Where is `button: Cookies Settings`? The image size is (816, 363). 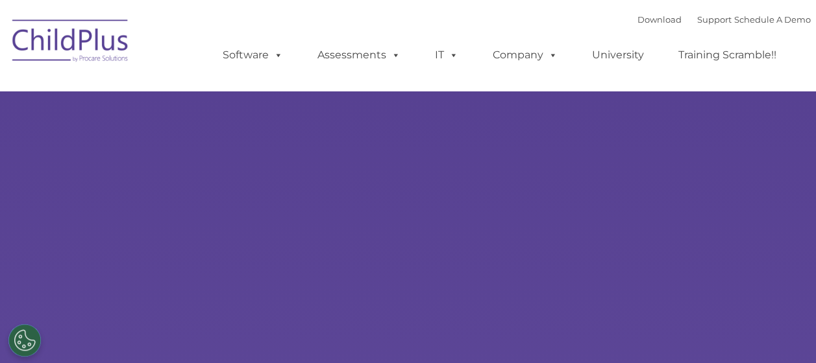 button: Cookies Settings is located at coordinates (25, 341).